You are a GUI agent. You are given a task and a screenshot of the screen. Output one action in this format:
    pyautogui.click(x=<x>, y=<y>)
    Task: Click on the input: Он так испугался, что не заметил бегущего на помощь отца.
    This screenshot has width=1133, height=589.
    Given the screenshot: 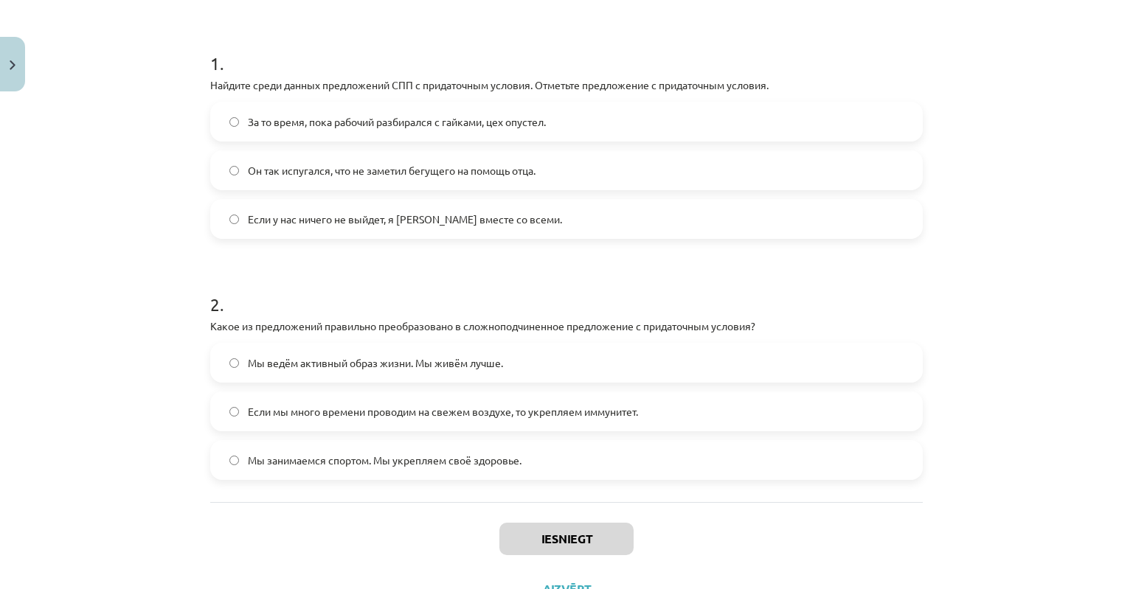 What is the action you would take?
    pyautogui.click(x=234, y=170)
    